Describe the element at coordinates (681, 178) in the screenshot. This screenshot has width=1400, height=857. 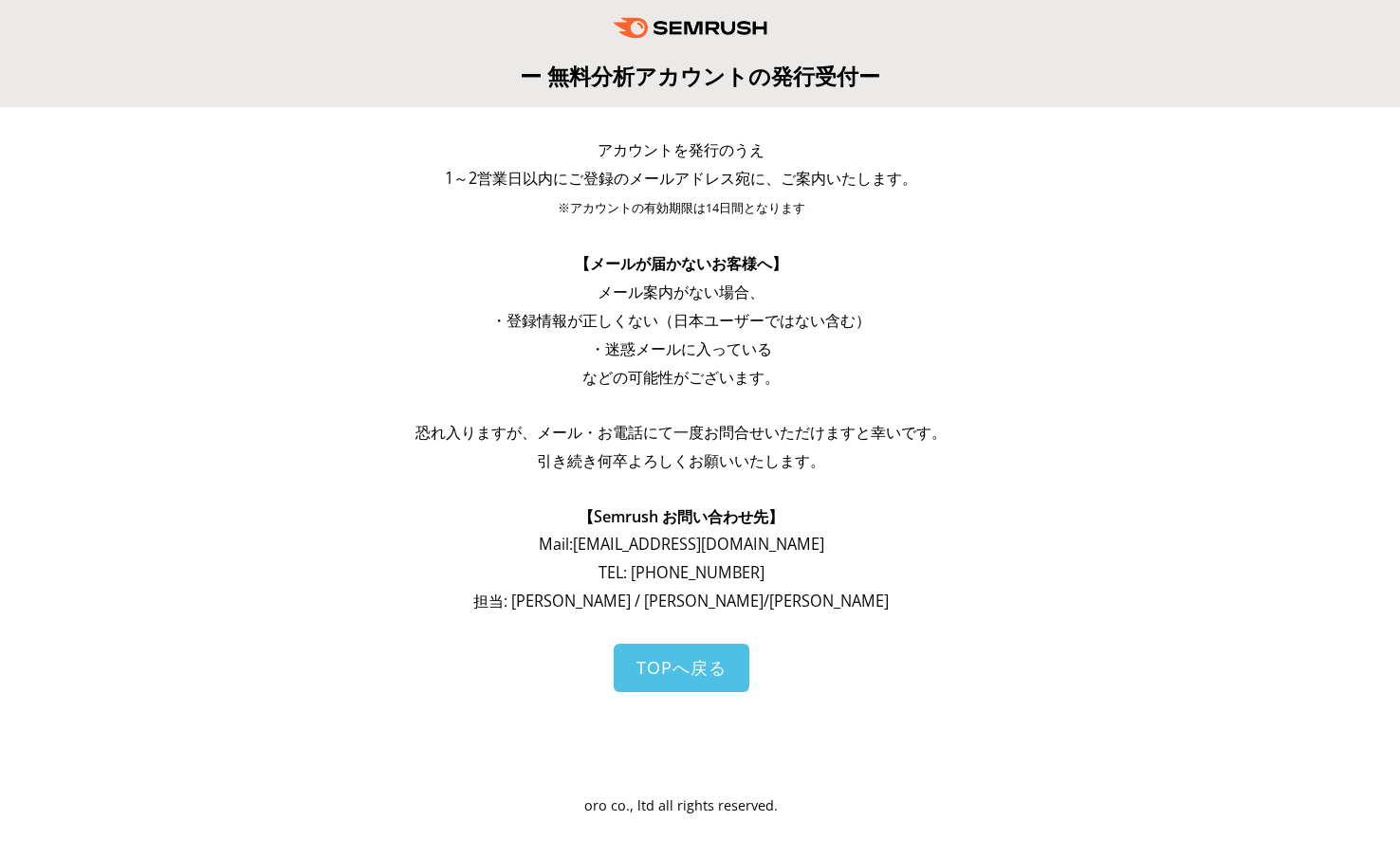
I see `span: 1～2営業日以内にご登録のメールアドレス宛に、ご案内いたします。` at that location.